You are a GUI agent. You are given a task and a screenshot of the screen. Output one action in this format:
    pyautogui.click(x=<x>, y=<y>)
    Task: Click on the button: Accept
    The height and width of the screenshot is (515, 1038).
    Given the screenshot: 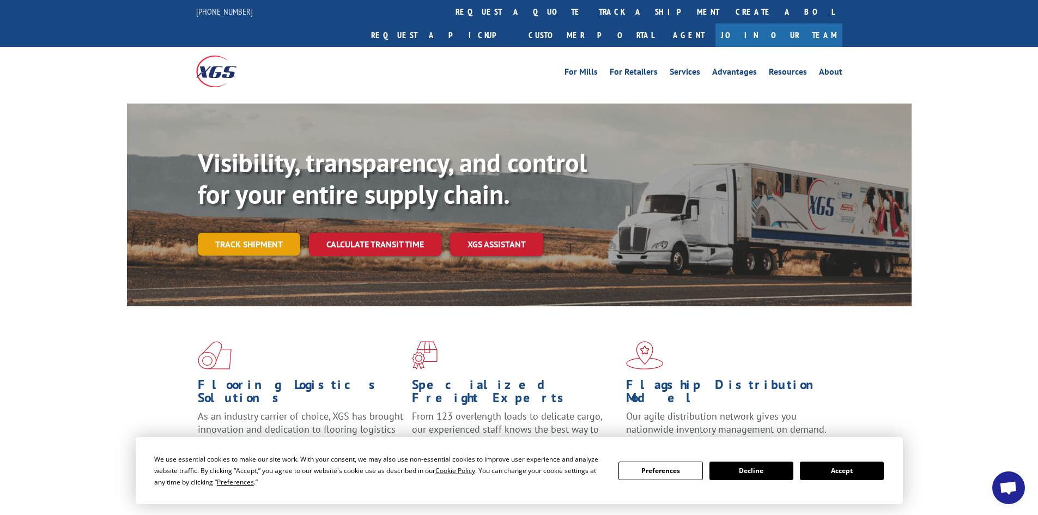 What is the action you would take?
    pyautogui.click(x=842, y=471)
    